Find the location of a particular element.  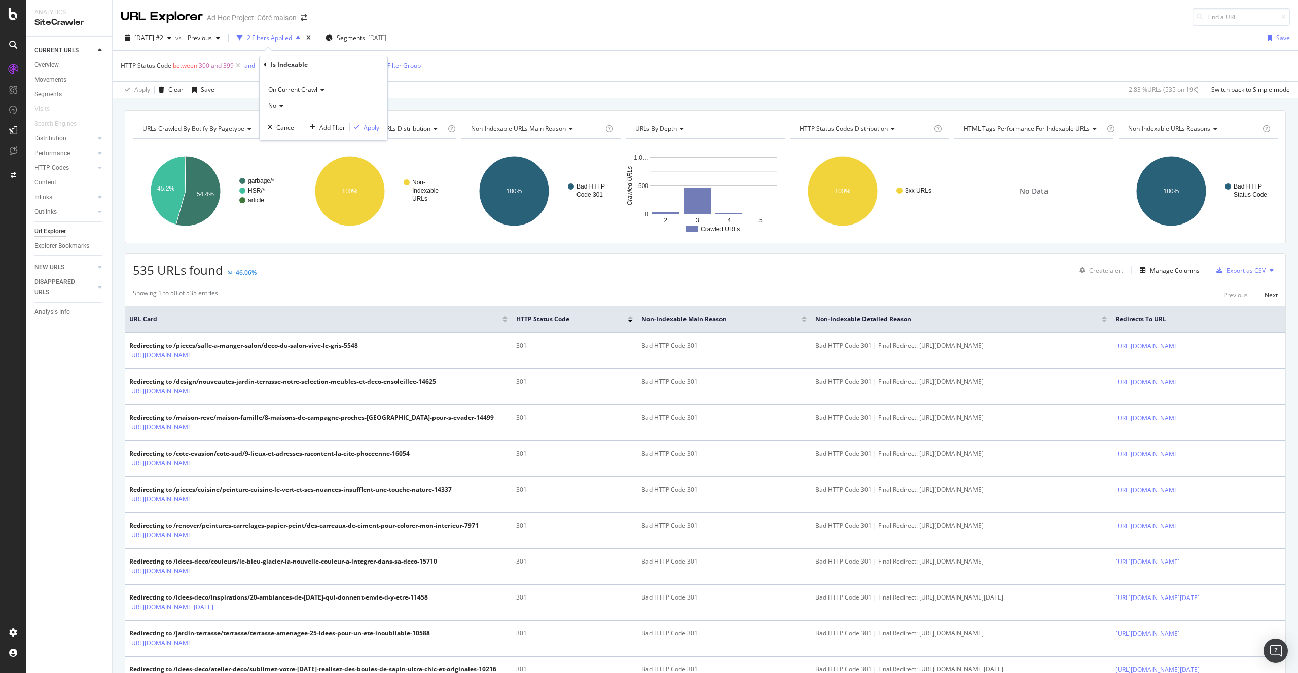

text: 5 is located at coordinates (761, 221).